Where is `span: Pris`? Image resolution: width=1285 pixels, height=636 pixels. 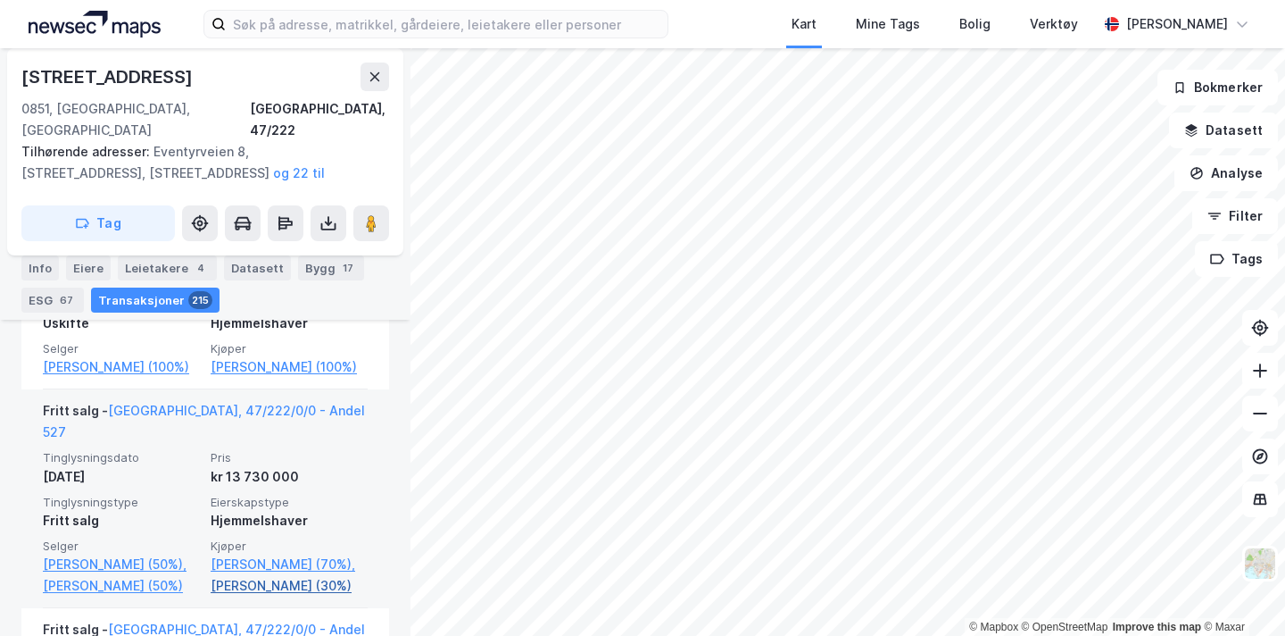
span: Pris is located at coordinates (289, 457).